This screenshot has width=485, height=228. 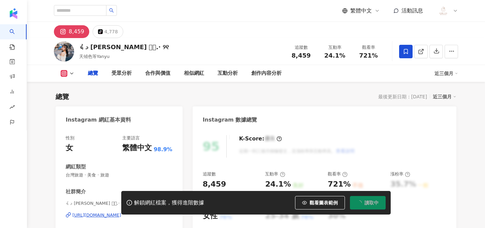 I want to click on span: 721%, so click(x=368, y=56).